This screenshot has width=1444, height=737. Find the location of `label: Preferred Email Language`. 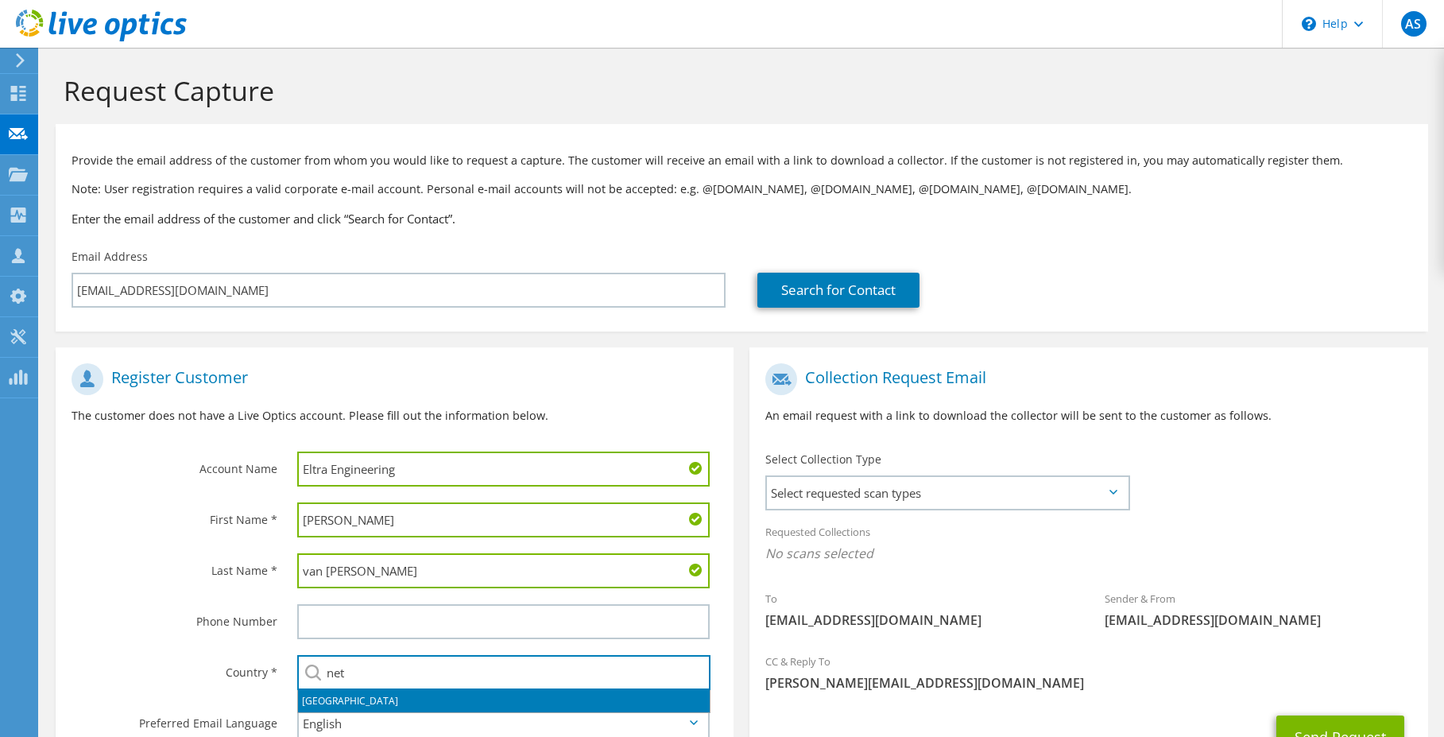

label: Preferred Email Language is located at coordinates (174, 718).